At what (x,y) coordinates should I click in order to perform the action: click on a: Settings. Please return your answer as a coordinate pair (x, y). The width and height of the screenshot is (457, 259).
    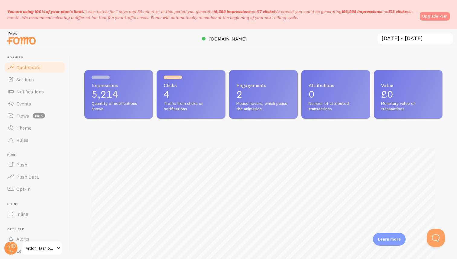
    Looking at the image, I should click on (35, 79).